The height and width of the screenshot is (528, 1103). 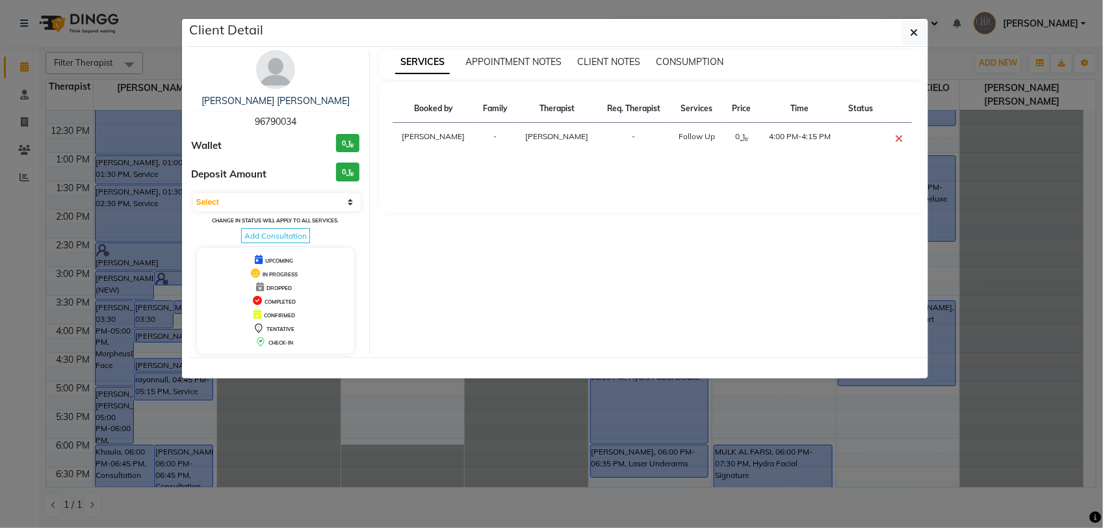 I want to click on span: UPCOMING, so click(x=279, y=261).